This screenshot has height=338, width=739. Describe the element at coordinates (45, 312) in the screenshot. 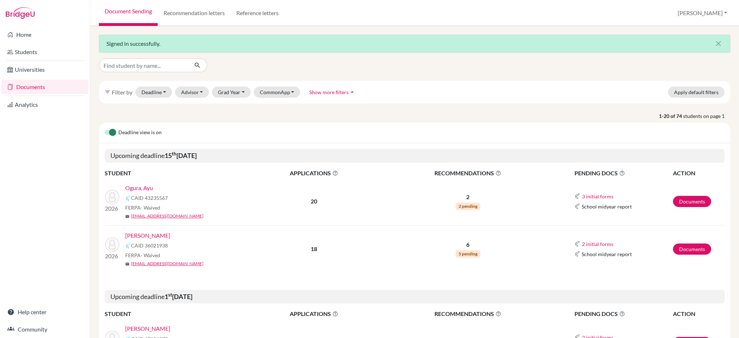

I see `a: Help center` at that location.